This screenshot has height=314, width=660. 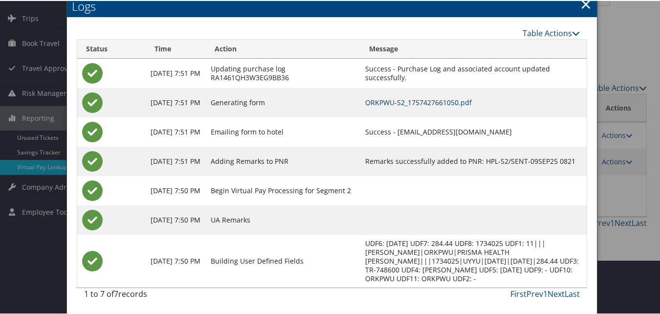 I want to click on th: Time: activate to sort column ascending, so click(x=176, y=48).